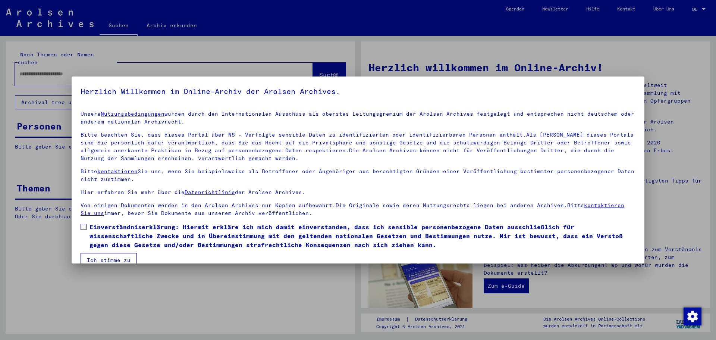  Describe the element at coordinates (358, 147) in the screenshot. I see `p: Bitte beachten Sie, dass dieses Portal über NS - Verfolgte sensible Daten zu identifizierten oder...` at that location.